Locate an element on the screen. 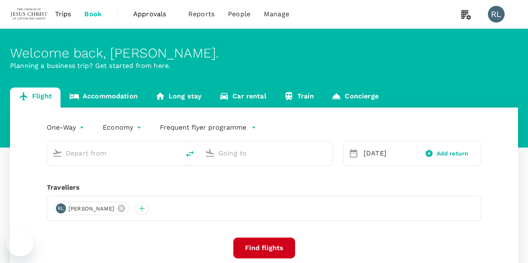 This screenshot has width=528, height=263. span: Trips is located at coordinates (63, 14).